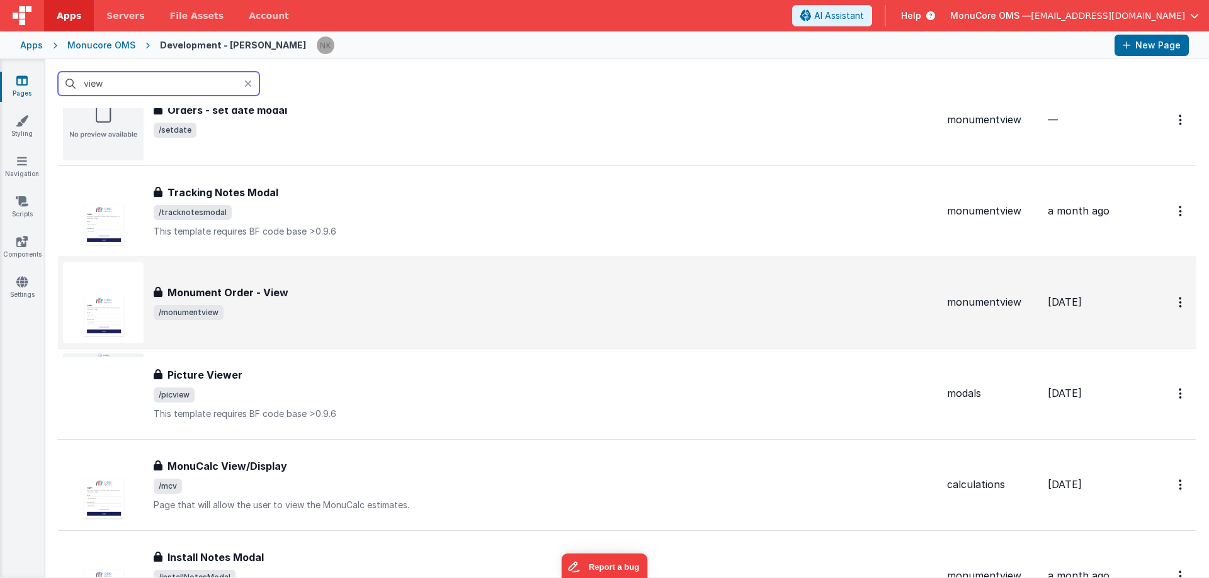  Describe the element at coordinates (1151, 45) in the screenshot. I see `button: New Page` at that location.